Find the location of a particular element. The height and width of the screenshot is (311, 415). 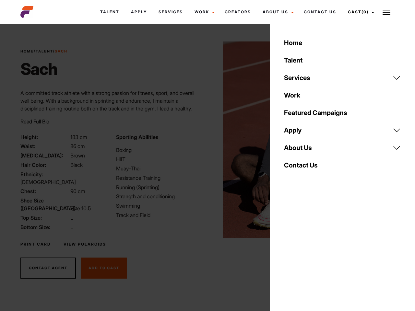

span: Ethnicity: is located at coordinates (45, 175).